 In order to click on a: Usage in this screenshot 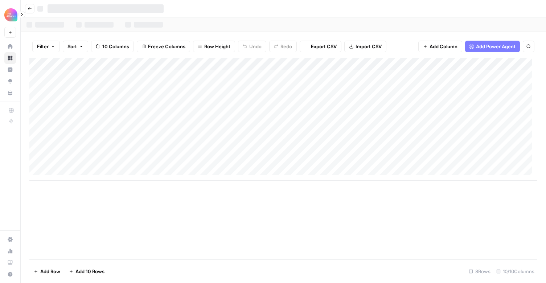, I will do `click(10, 251)`.